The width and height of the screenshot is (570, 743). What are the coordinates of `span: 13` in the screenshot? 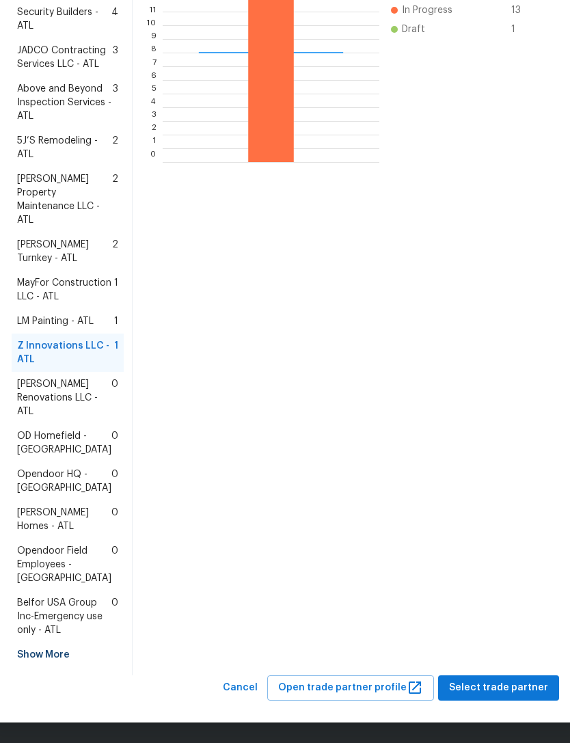 It's located at (522, 10).